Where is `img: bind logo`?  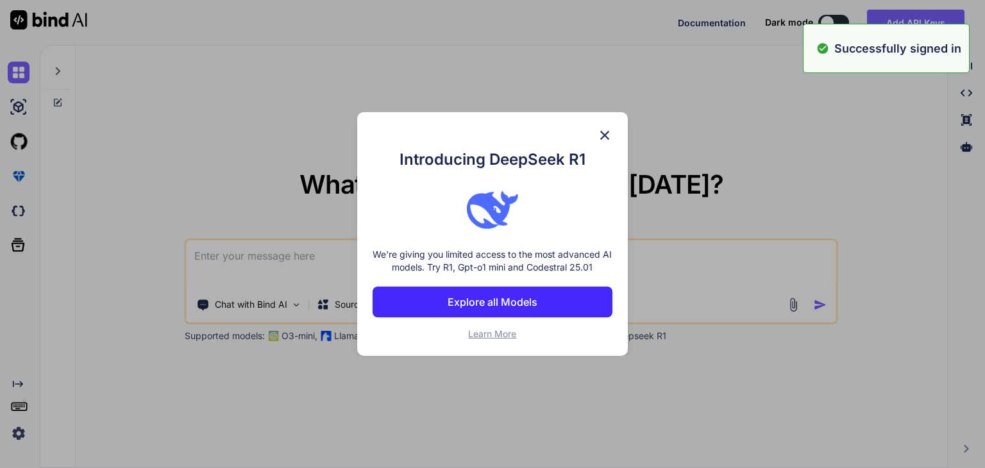
img: bind logo is located at coordinates (492, 210).